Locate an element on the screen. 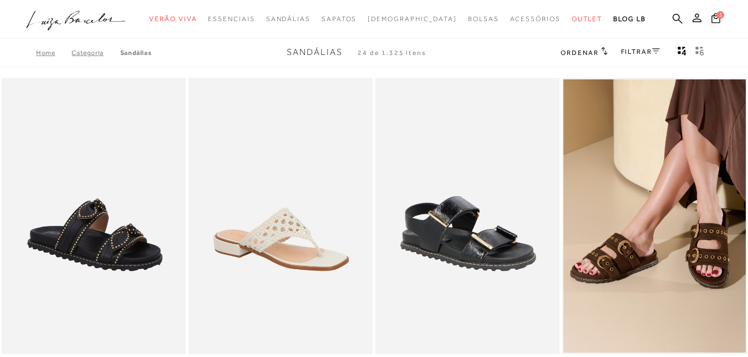 The height and width of the screenshot is (357, 748). span: Outlet is located at coordinates (587, 19).